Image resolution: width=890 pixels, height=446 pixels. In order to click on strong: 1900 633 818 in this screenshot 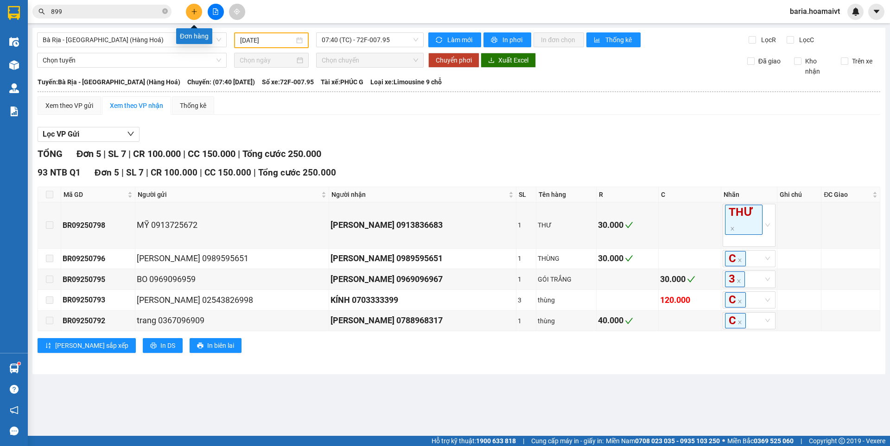, I will do `click(496, 441)`.